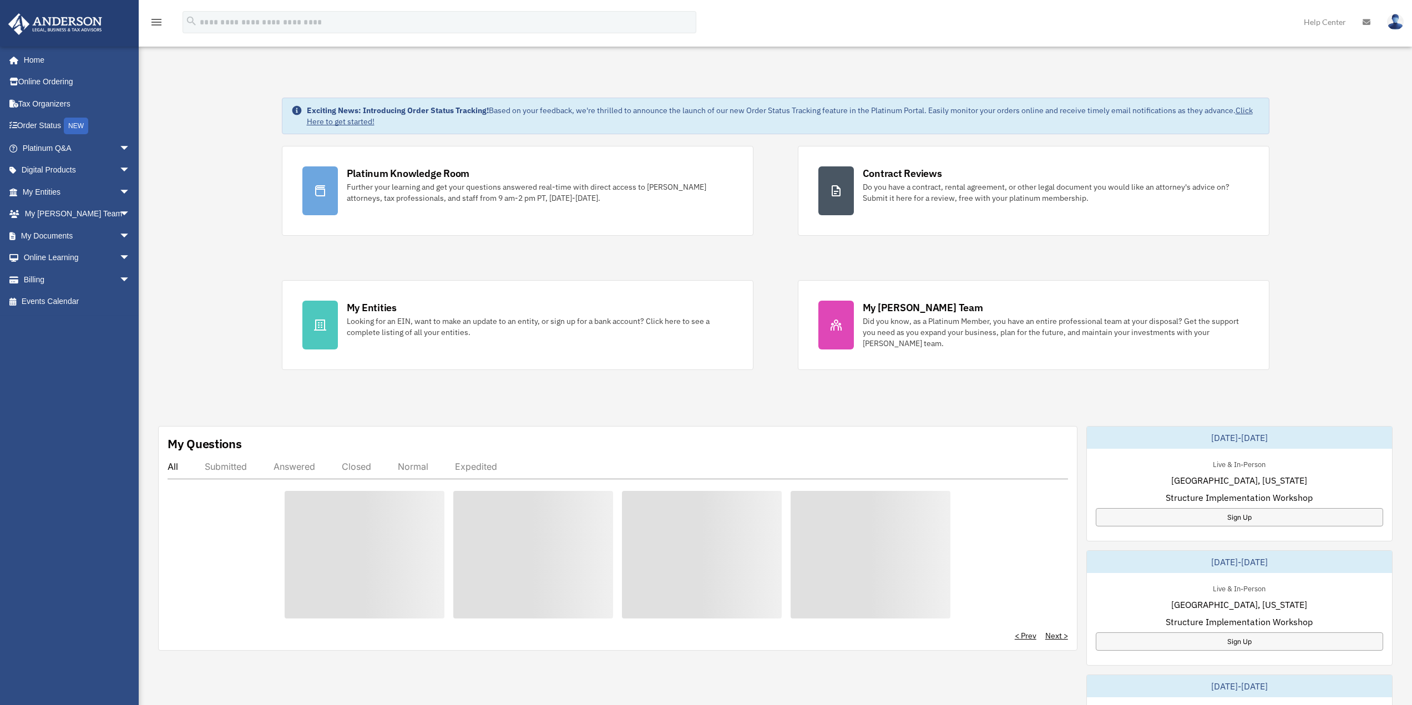 Image resolution: width=1412 pixels, height=705 pixels. What do you see at coordinates (540, 327) in the screenshot?
I see `div: Looking for an EIN, want to make an update to an entity, or sign up for a bank account? Click her...` at bounding box center [540, 327].